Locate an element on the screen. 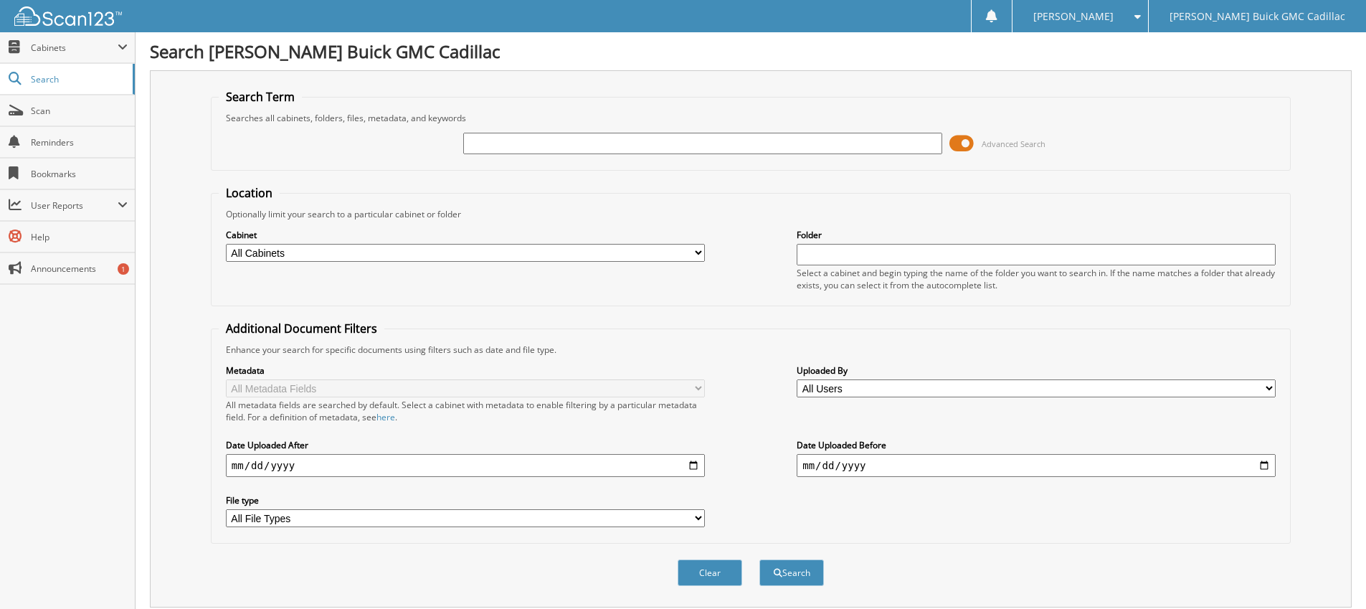  span: Advanced Search is located at coordinates (1013, 143).